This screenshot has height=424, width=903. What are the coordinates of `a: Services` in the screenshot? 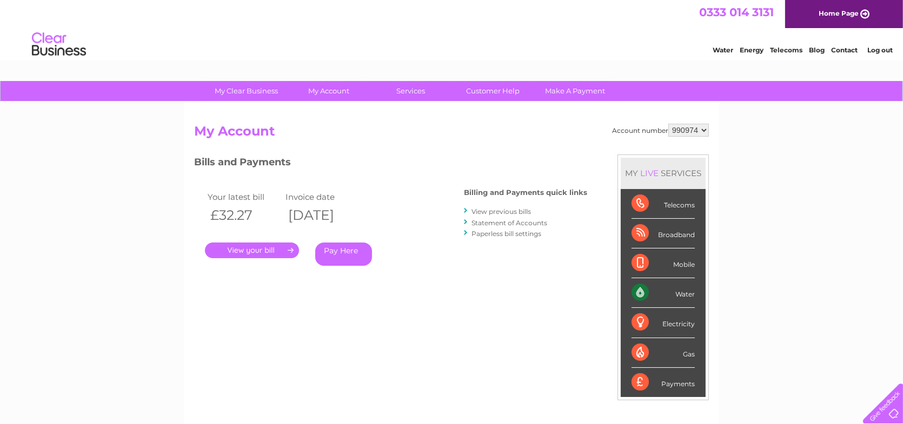 It's located at (411, 91).